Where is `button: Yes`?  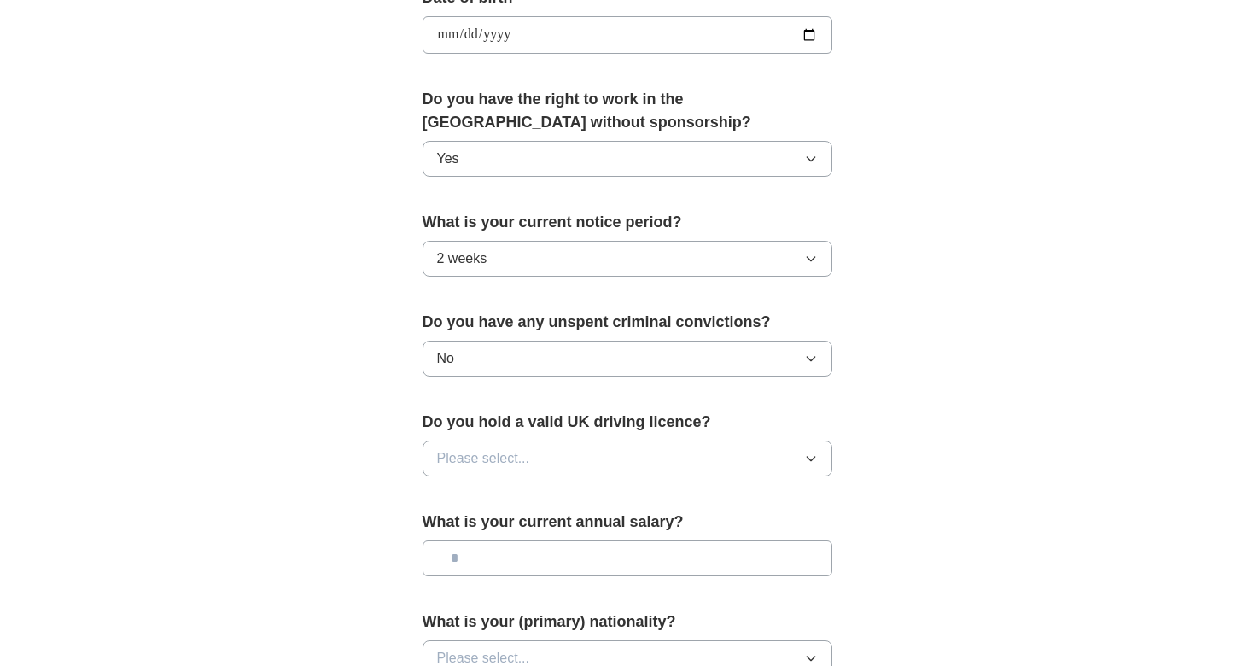
button: Yes is located at coordinates (627, 159).